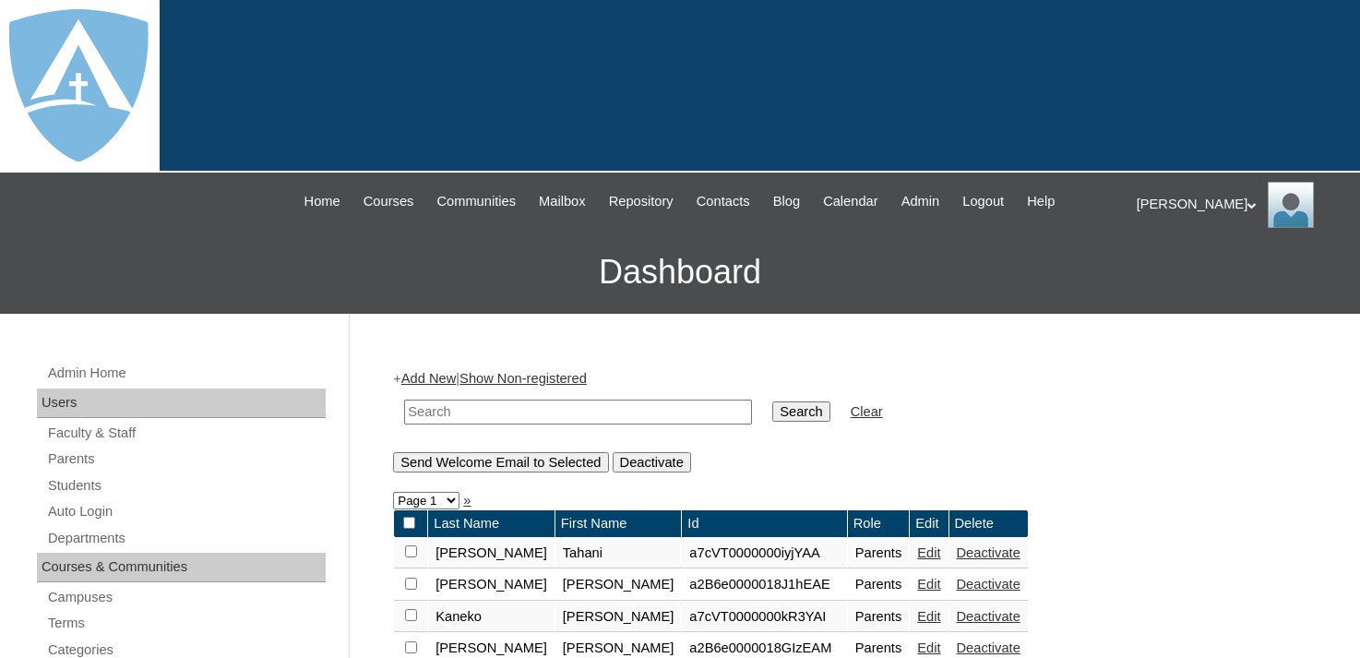  What do you see at coordinates (428, 378) in the screenshot?
I see `a: Add New` at bounding box center [428, 378].